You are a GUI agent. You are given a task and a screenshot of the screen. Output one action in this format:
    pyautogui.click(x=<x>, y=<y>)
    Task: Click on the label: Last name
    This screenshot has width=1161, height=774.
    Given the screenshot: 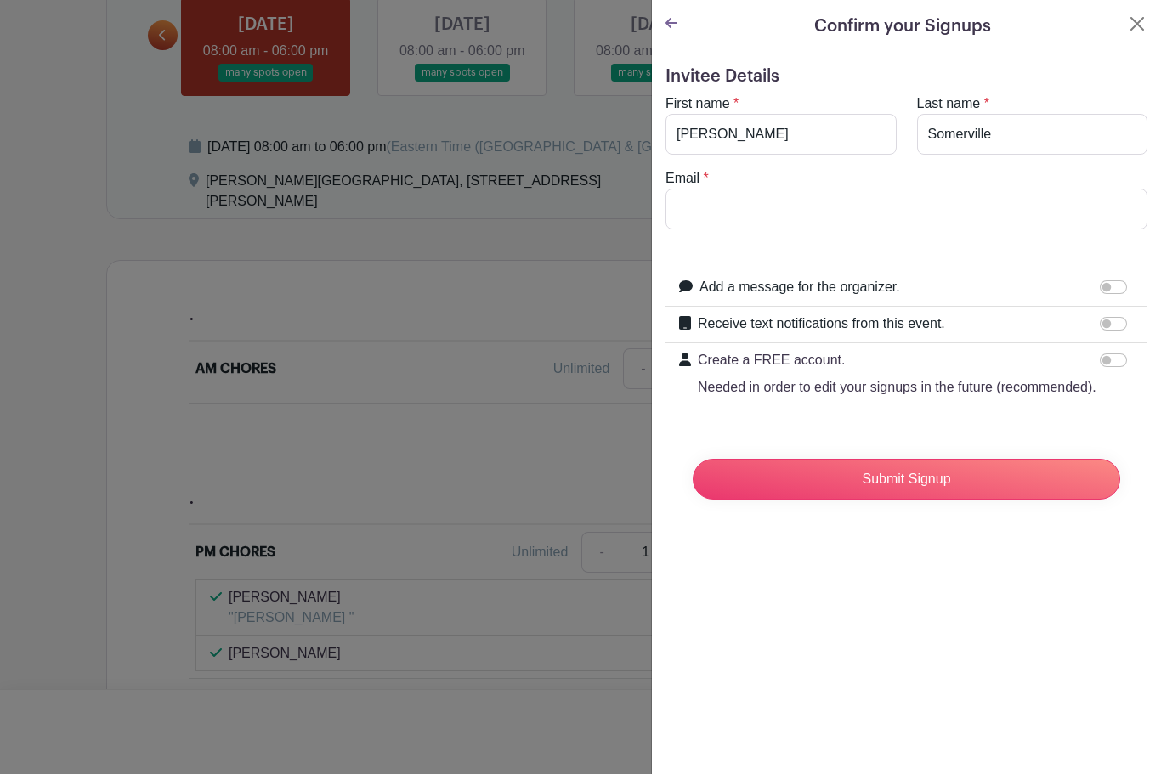 What is the action you would take?
    pyautogui.click(x=948, y=104)
    